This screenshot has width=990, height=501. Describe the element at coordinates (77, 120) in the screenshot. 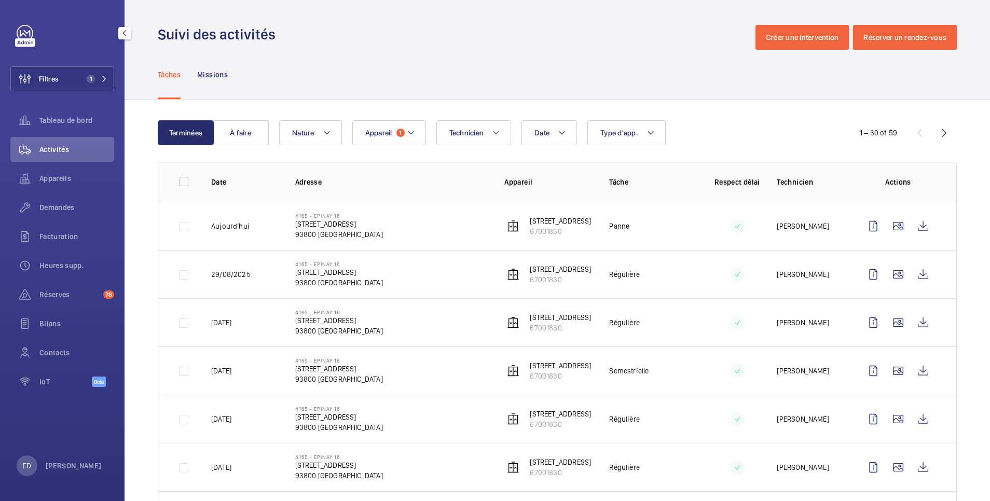

I see `span: Tableau de bord` at that location.